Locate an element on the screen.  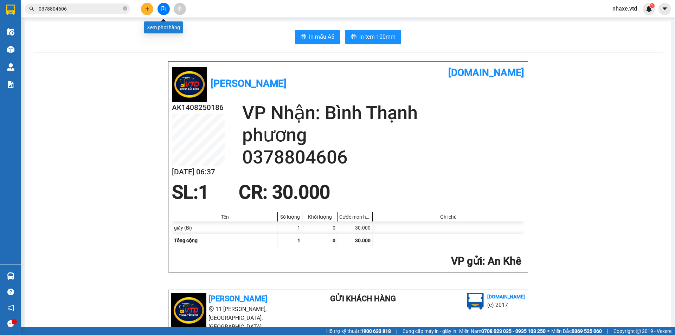
b: Gửi khách hàng is located at coordinates (363, 298).